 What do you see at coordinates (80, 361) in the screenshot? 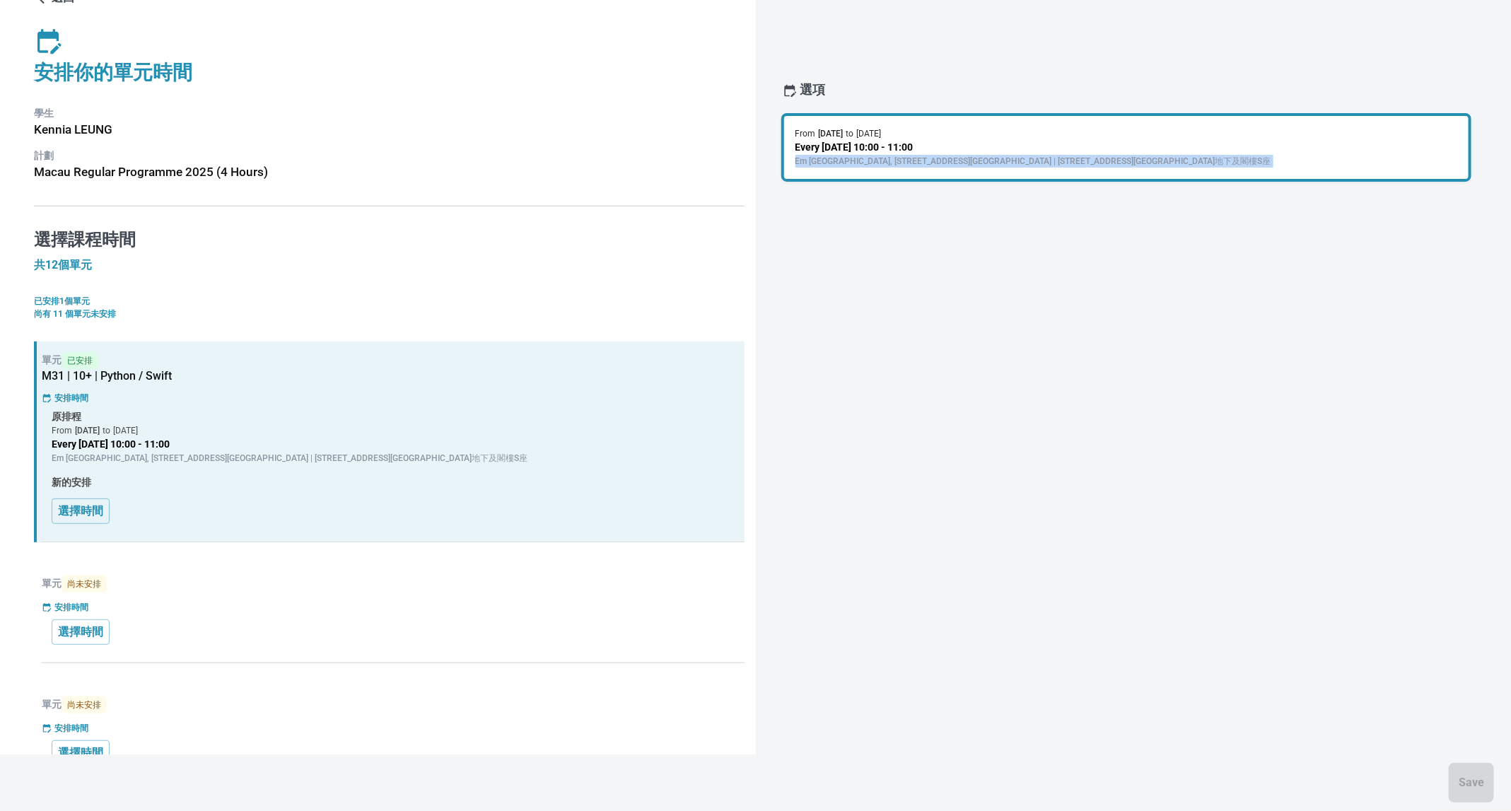
I see `span: 已安排` at bounding box center [80, 361].